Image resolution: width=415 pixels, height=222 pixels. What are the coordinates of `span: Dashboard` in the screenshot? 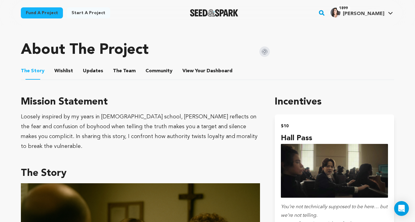 It's located at (219, 71).